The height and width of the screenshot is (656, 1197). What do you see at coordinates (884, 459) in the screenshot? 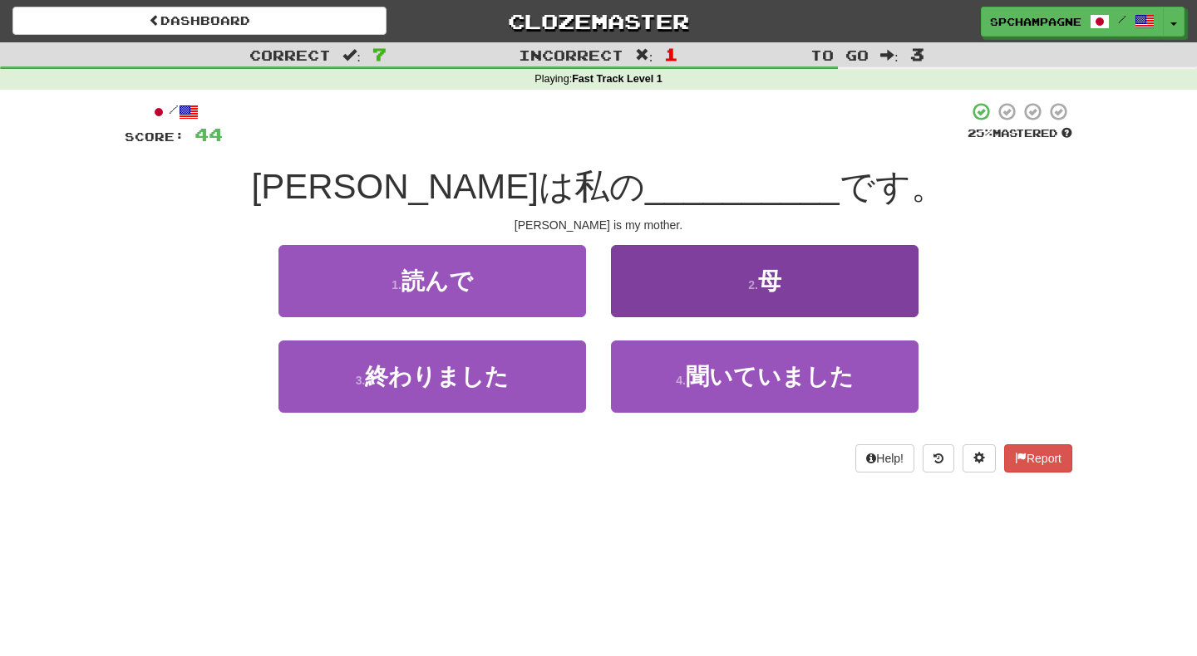
I see `button: Help!` at bounding box center [884, 459].